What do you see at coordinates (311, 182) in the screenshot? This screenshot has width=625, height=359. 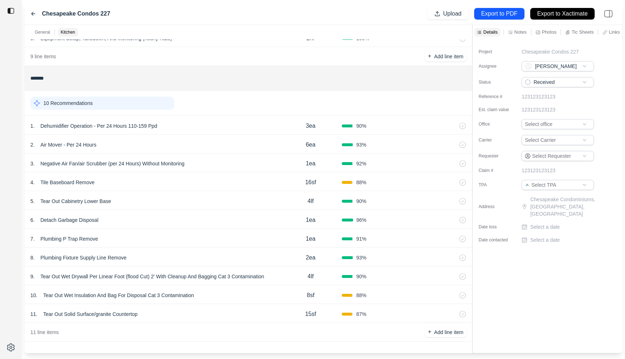 I see `p: 16sf` at bounding box center [311, 182].